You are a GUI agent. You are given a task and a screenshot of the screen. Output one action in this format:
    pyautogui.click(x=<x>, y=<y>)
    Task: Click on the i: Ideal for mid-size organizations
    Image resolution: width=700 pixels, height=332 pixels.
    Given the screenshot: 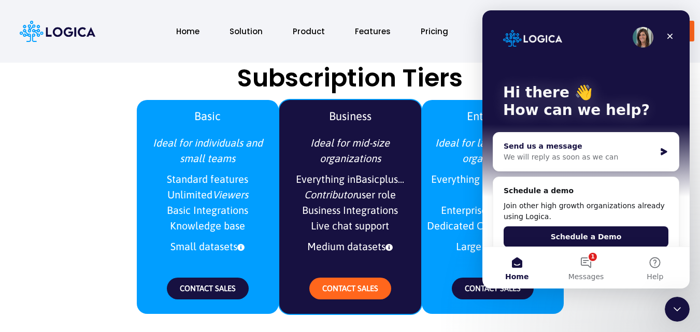 What is the action you would take?
    pyautogui.click(x=350, y=150)
    